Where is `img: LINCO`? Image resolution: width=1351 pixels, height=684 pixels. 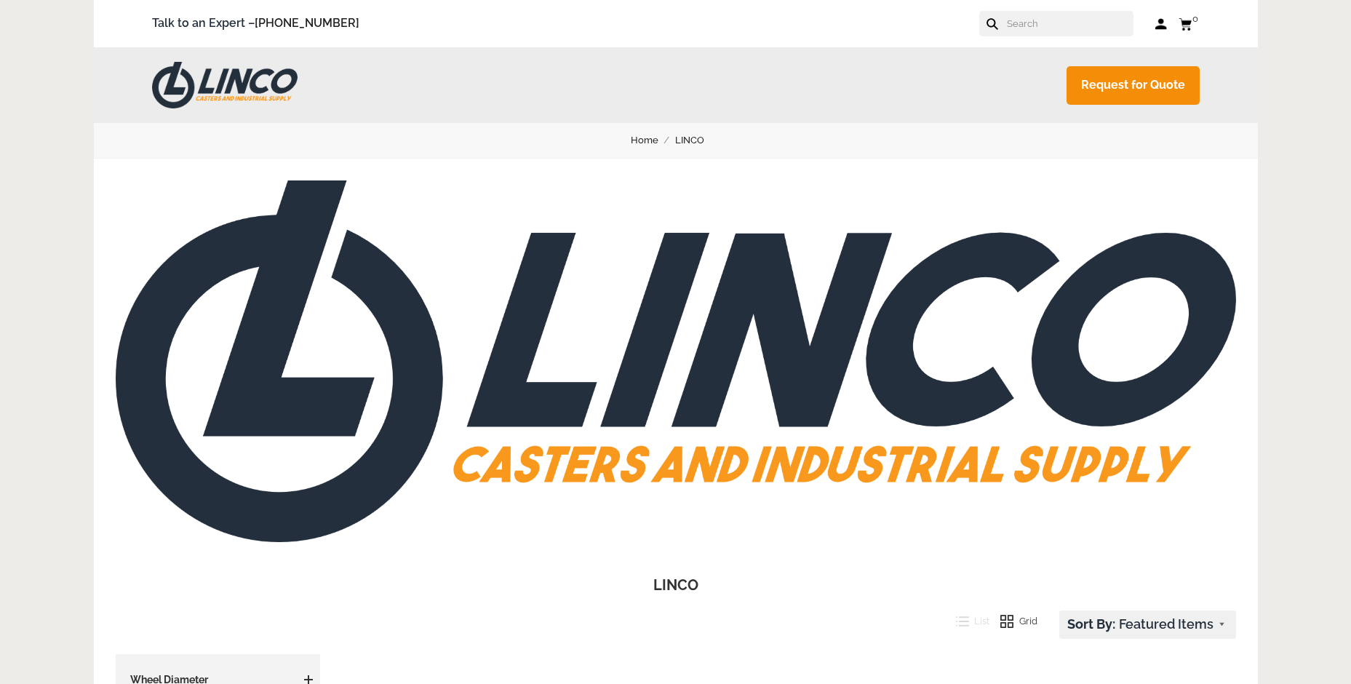
img: LINCO is located at coordinates (676, 350).